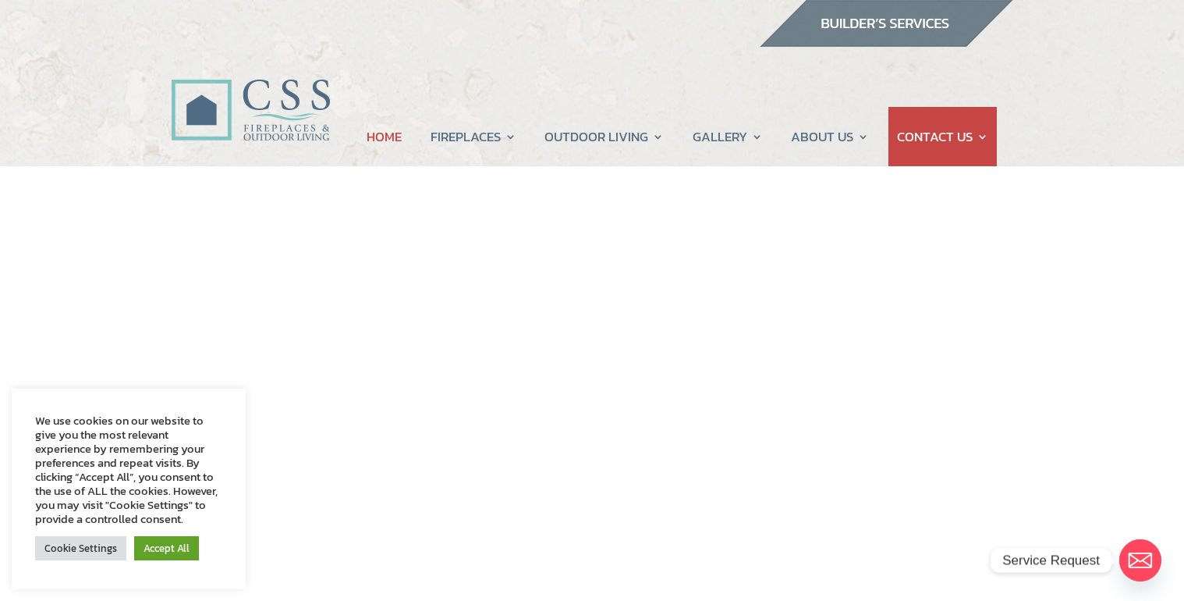 The height and width of the screenshot is (601, 1184). Describe the element at coordinates (942, 137) in the screenshot. I see `a: CONTACT US` at that location.